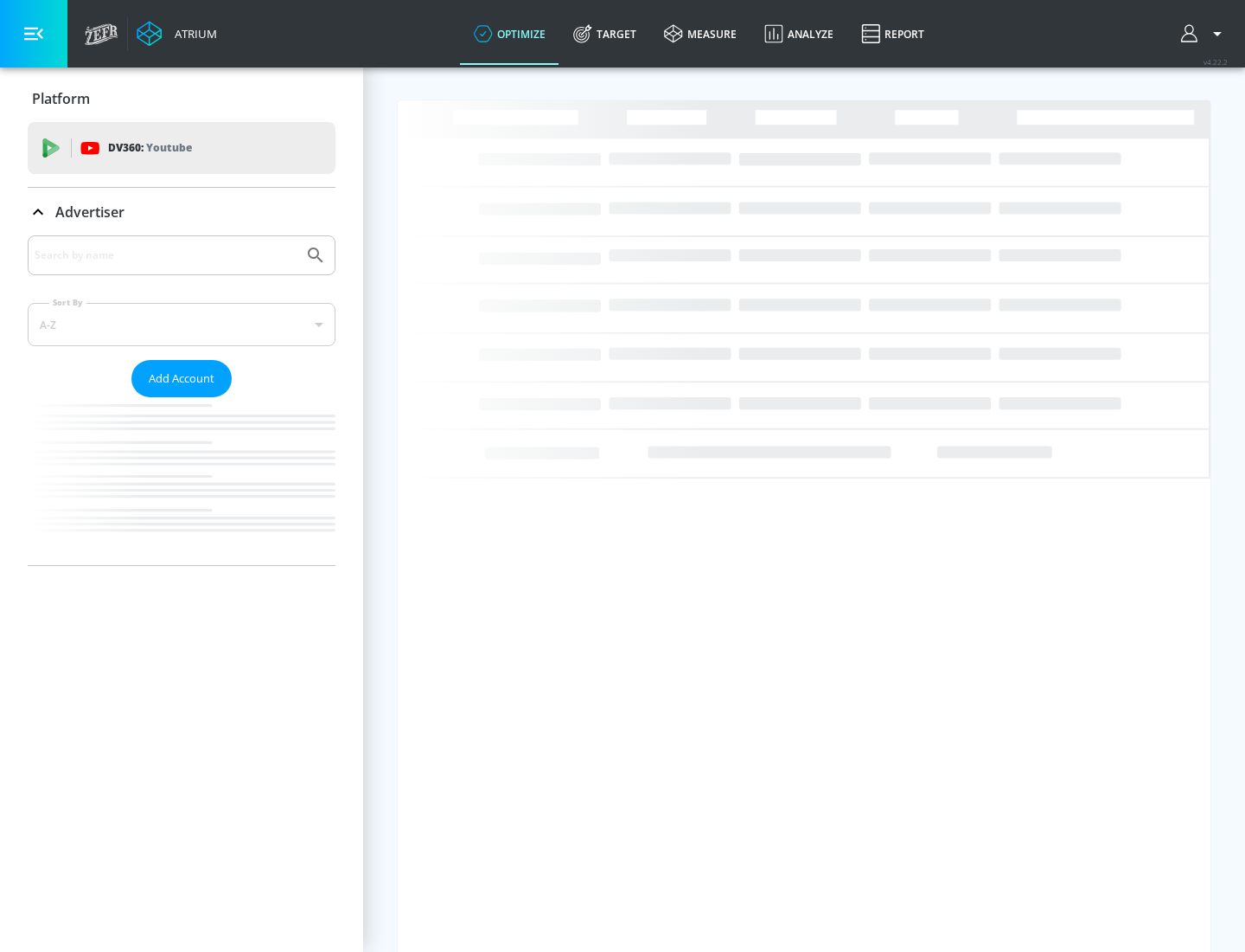 This screenshot has width=1245, height=952. Describe the element at coordinates (182, 324) in the screenshot. I see `div: A-Z` at that location.